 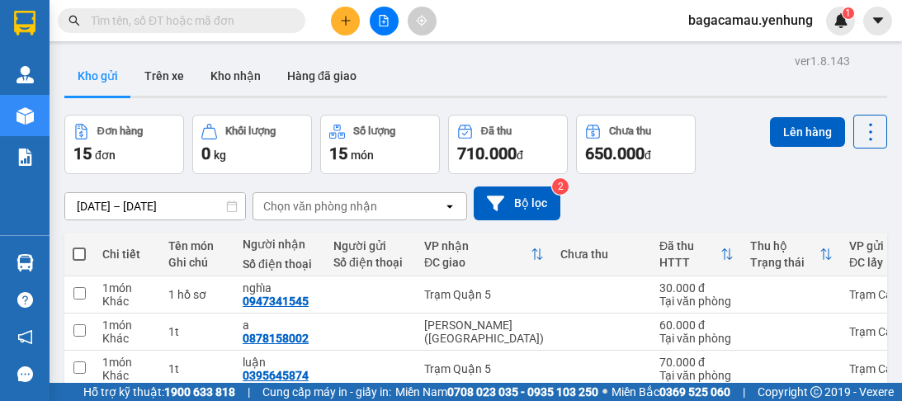 I want to click on span: 1, so click(x=847, y=13).